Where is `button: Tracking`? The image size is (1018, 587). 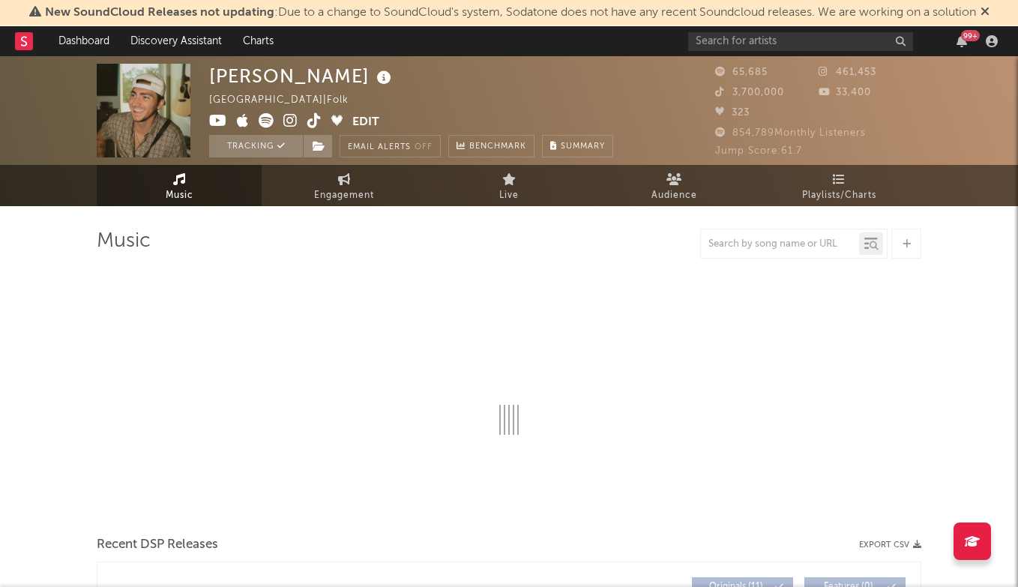 button: Tracking is located at coordinates (256, 146).